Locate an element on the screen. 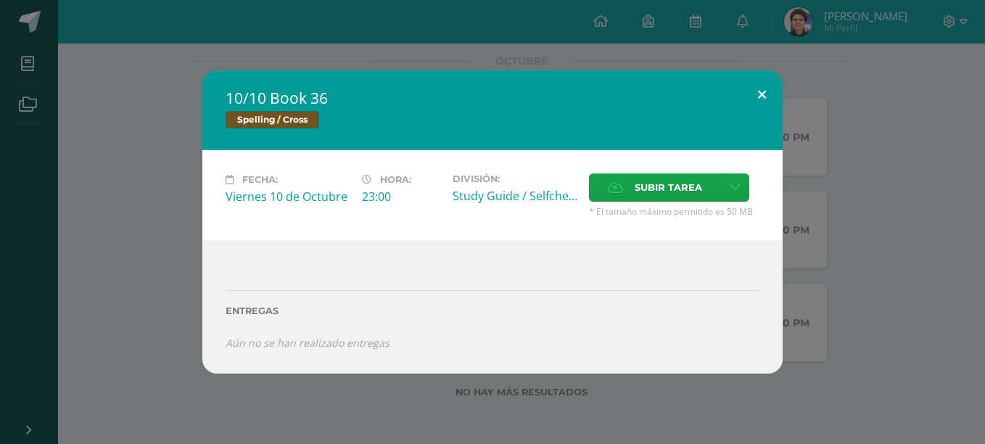 This screenshot has height=444, width=985. h2: 10/10 Book 36 is located at coordinates (493, 98).